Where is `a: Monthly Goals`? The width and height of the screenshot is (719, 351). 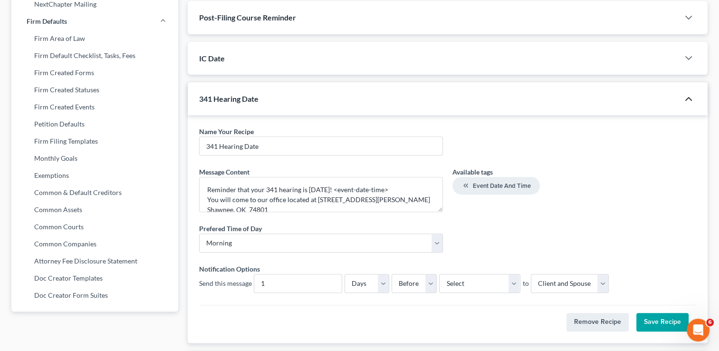 a: Monthly Goals is located at coordinates (95, 158).